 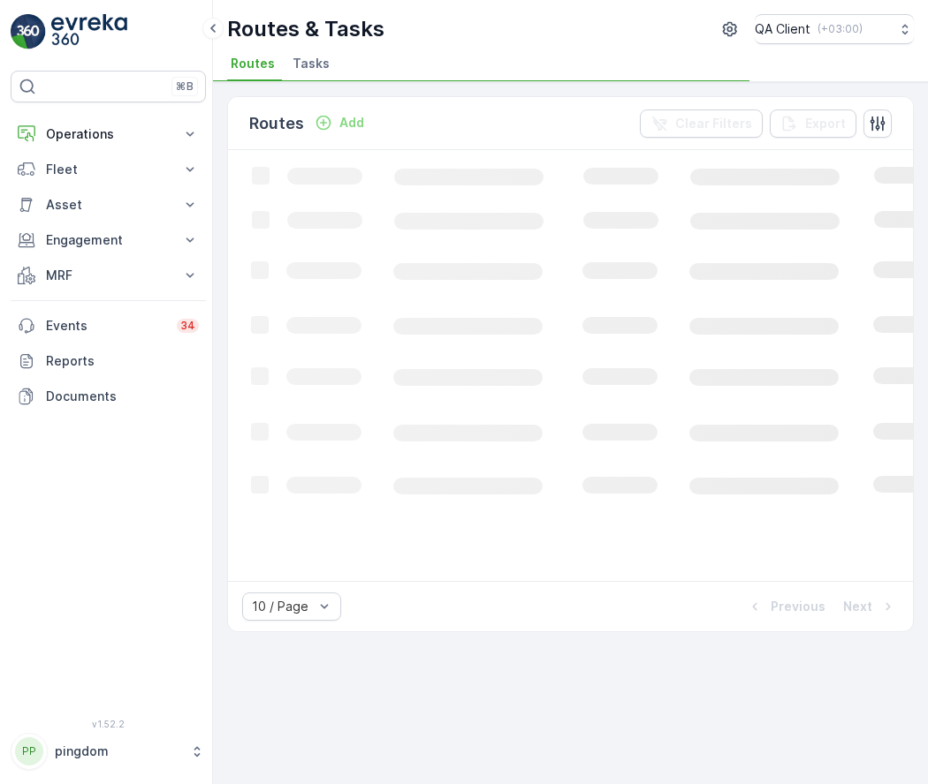 What do you see at coordinates (108, 240) in the screenshot?
I see `p: Engagement` at bounding box center [108, 240].